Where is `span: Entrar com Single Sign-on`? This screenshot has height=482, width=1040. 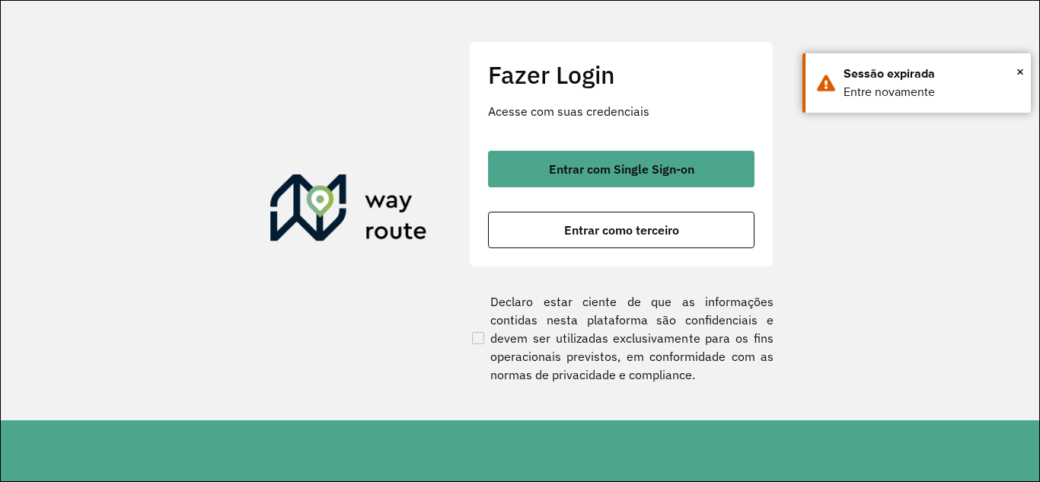 span: Entrar com Single Sign-on is located at coordinates (621, 169).